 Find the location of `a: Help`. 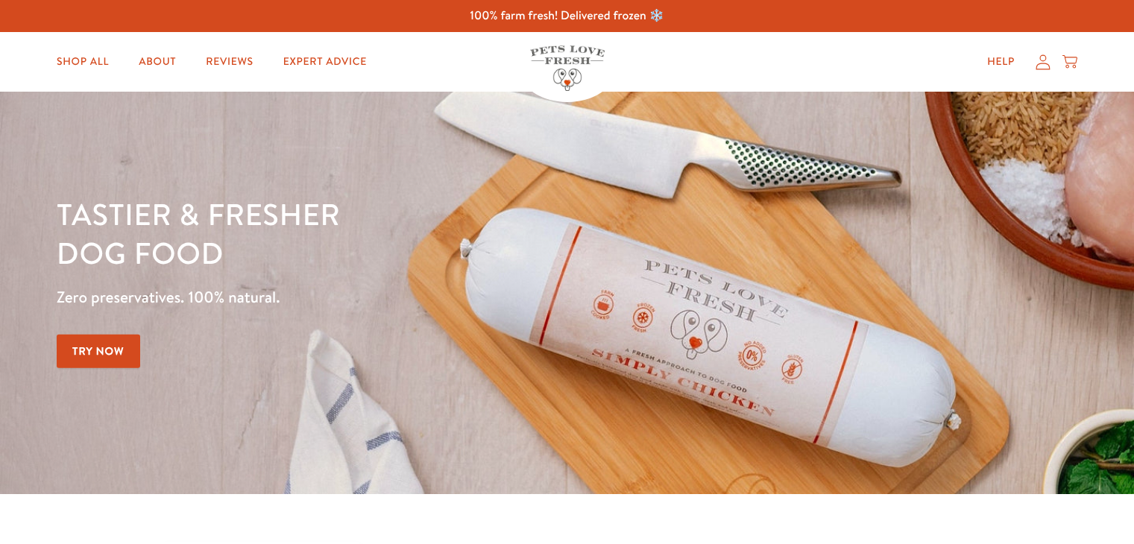

a: Help is located at coordinates (1001, 62).